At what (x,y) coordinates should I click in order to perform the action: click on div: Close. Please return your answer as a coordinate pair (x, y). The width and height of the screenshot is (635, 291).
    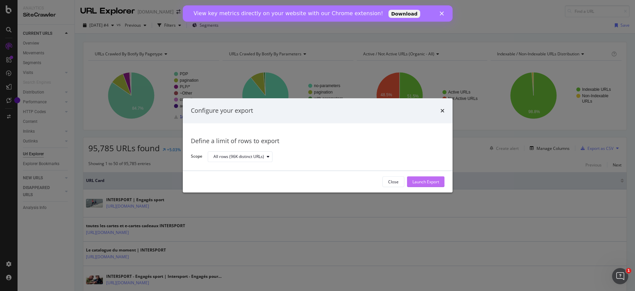
    Looking at the image, I should click on (393, 182).